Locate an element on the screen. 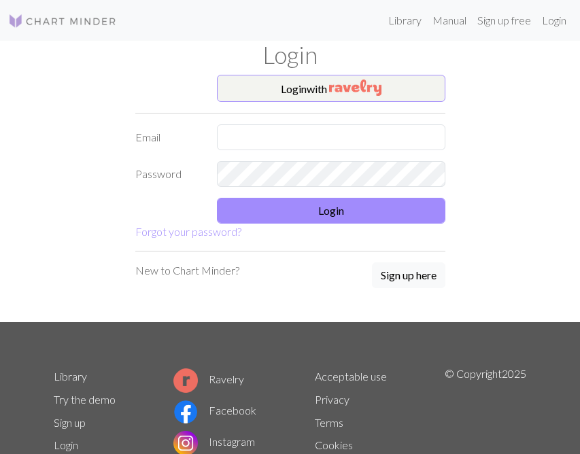 This screenshot has width=580, height=454. button: Login is located at coordinates (331, 211).